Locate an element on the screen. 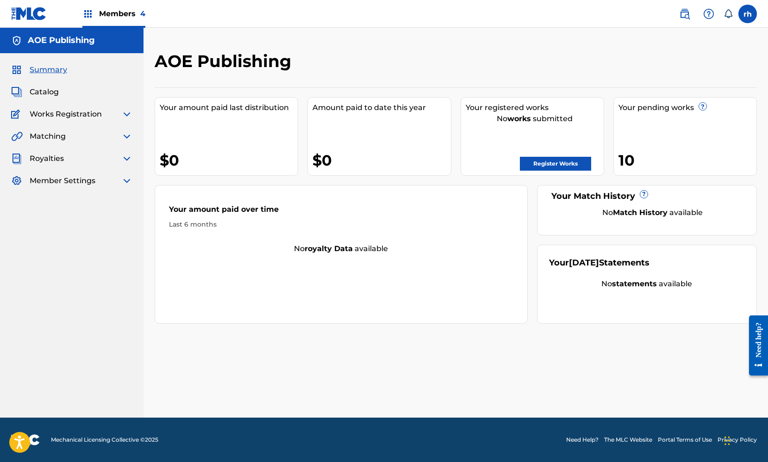 The image size is (768, 462). img: Royalties is located at coordinates (17, 159).